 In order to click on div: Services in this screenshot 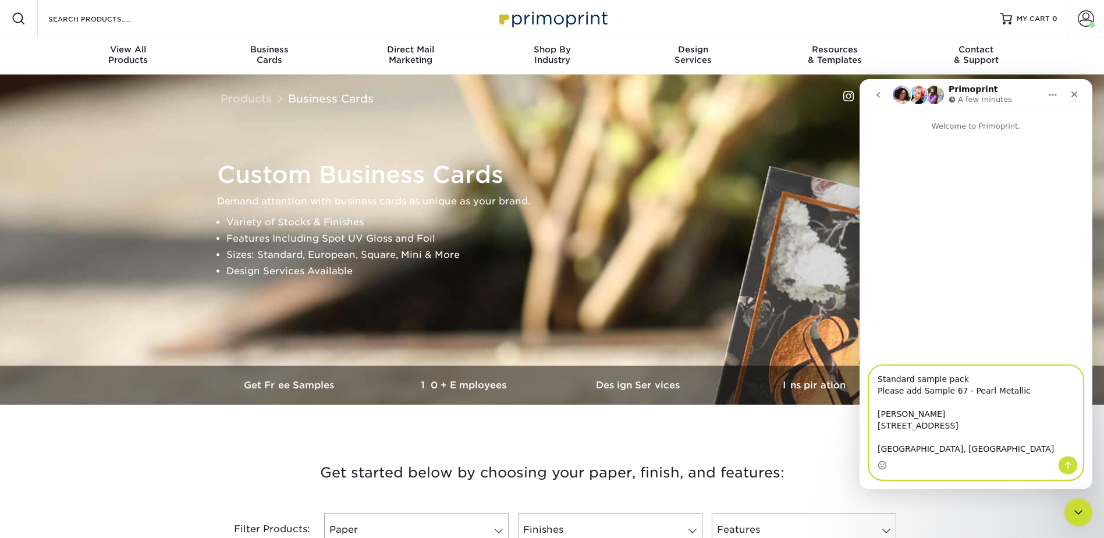, I will do `click(693, 55)`.